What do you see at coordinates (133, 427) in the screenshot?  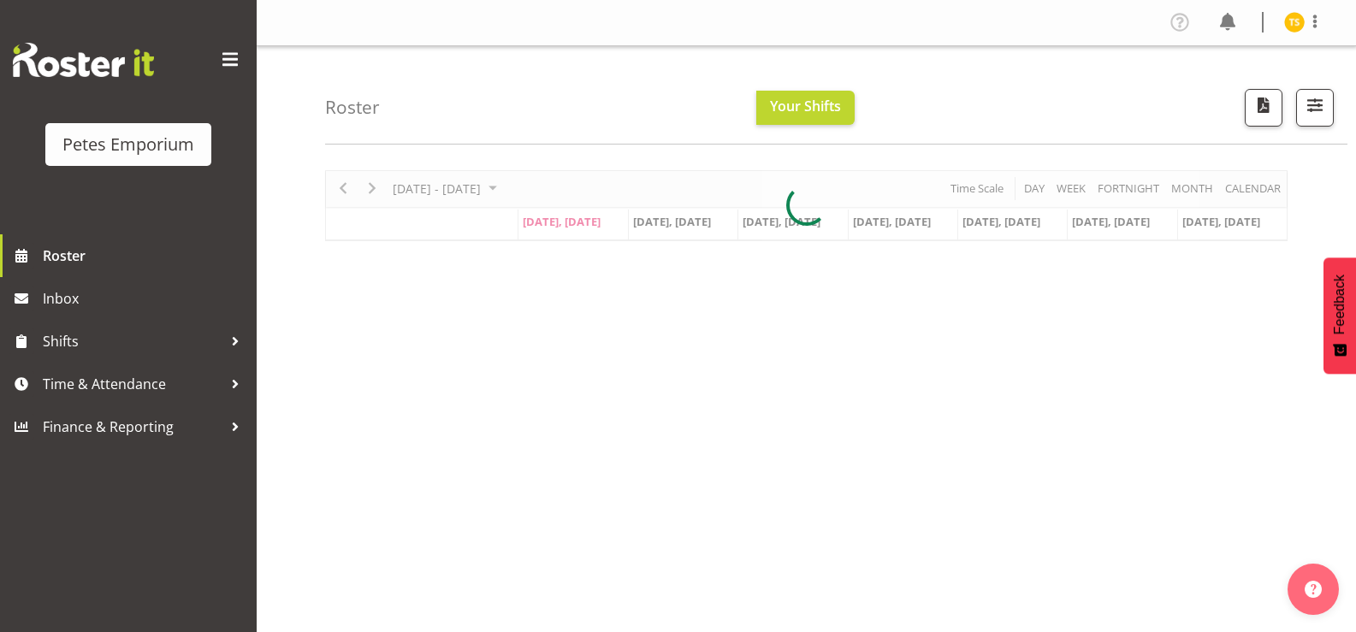 I see `span: Finance & Reporting` at bounding box center [133, 427].